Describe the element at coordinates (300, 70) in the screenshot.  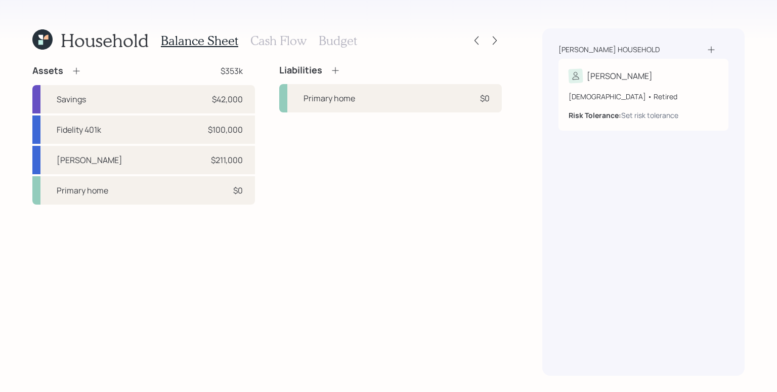
I see `h4: Liabilities` at that location.